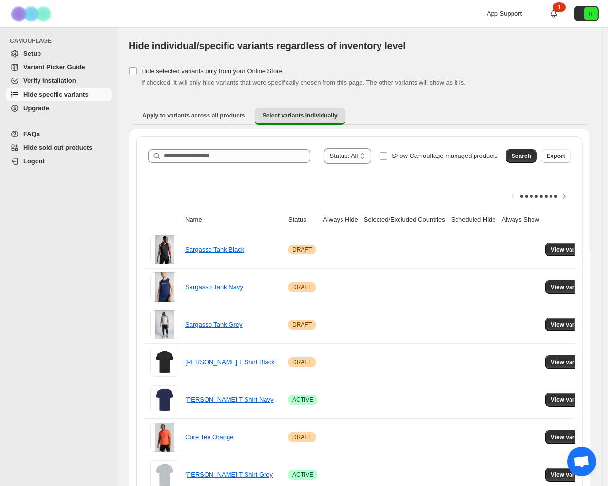 This screenshot has width=608, height=486. What do you see at coordinates (214, 324) in the screenshot?
I see `a: Sargasso Tank Grey` at bounding box center [214, 324].